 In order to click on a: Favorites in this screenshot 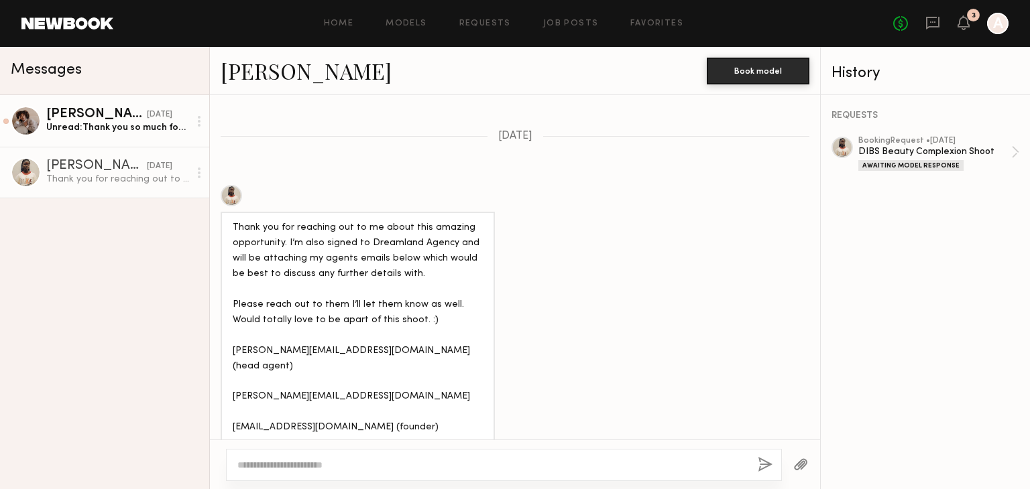, I will do `click(656, 23)`.